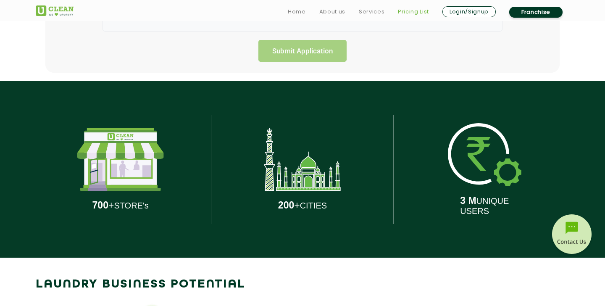 This screenshot has width=605, height=306. Describe the element at coordinates (413, 12) in the screenshot. I see `a: Pricing List` at that location.